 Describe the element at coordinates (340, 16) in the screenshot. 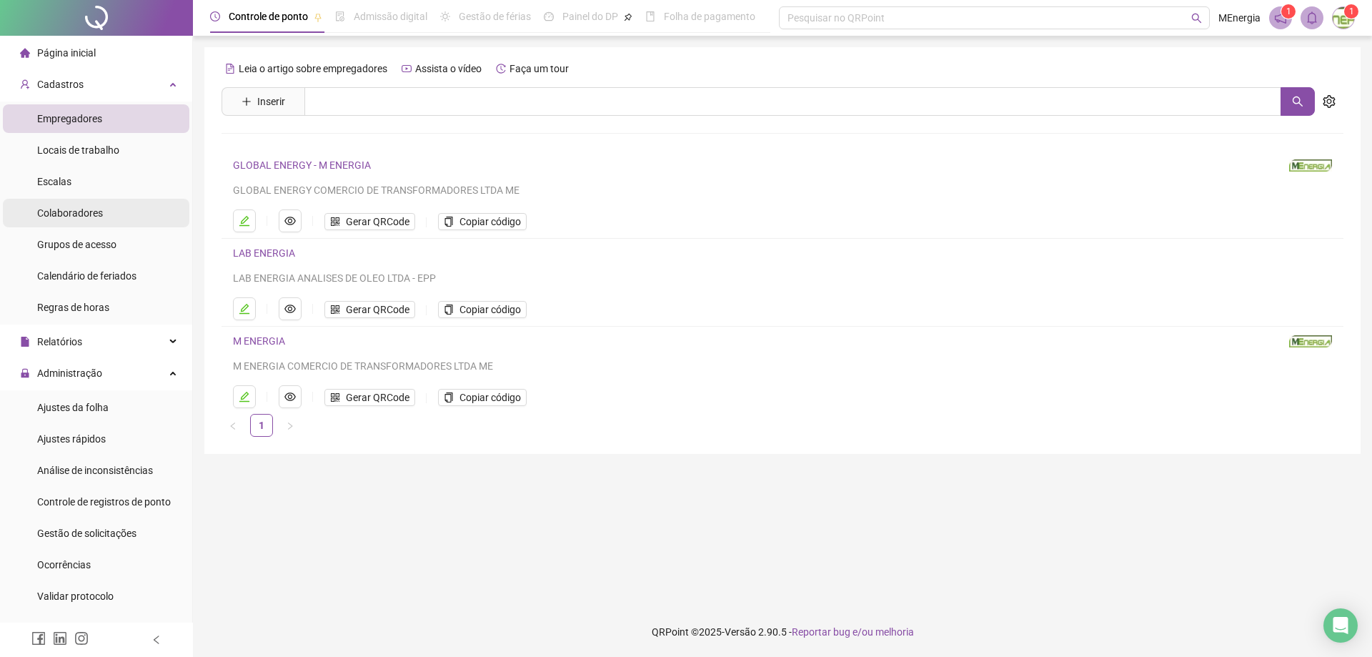

I see `span: file-done` at that location.